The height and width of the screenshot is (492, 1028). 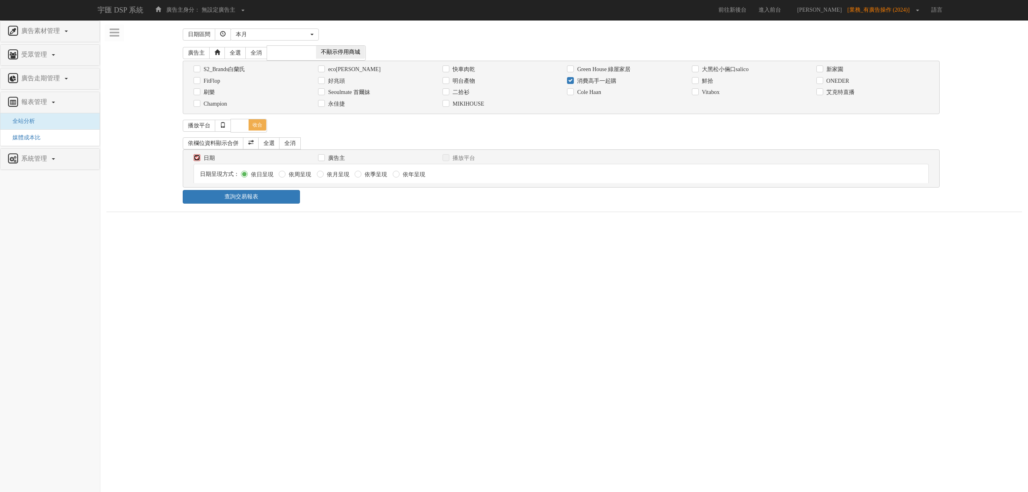 I want to click on span: 受眾管理, so click(x=35, y=54).